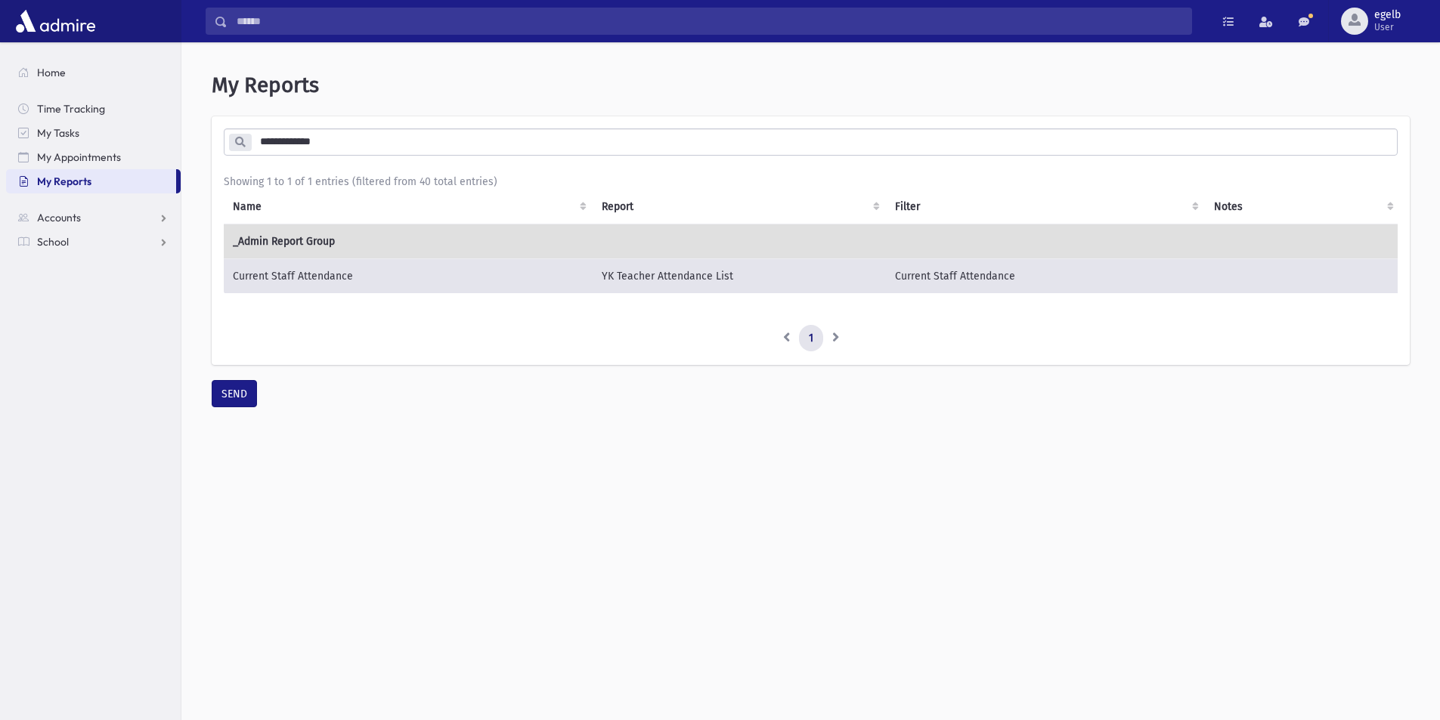  What do you see at coordinates (739, 276) in the screenshot?
I see `td: YK Teacher Attendance List` at bounding box center [739, 276].